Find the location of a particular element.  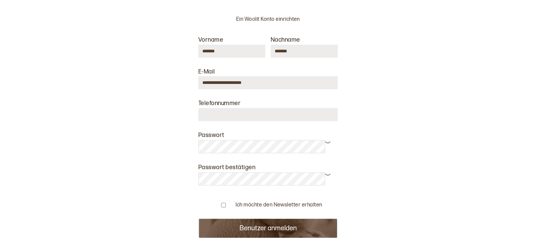

label: Ich möchte den Newsletter erhalten is located at coordinates (279, 205).